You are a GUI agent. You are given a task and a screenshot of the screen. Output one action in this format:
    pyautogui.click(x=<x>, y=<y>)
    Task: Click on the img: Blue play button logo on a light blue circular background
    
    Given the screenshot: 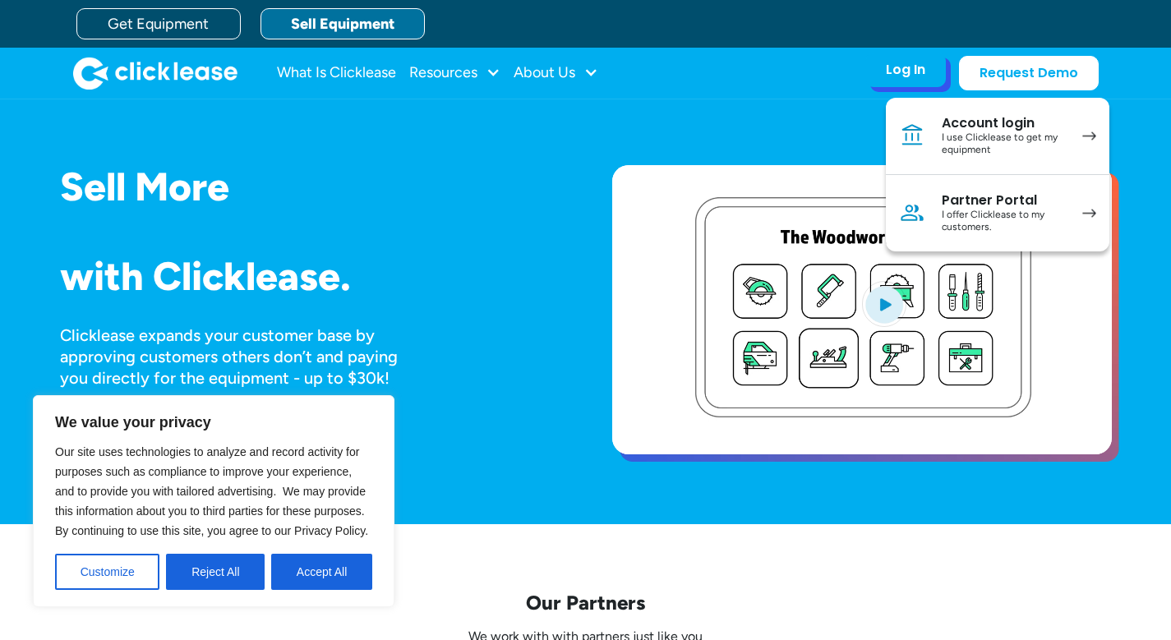 What is the action you would take?
    pyautogui.click(x=884, y=304)
    